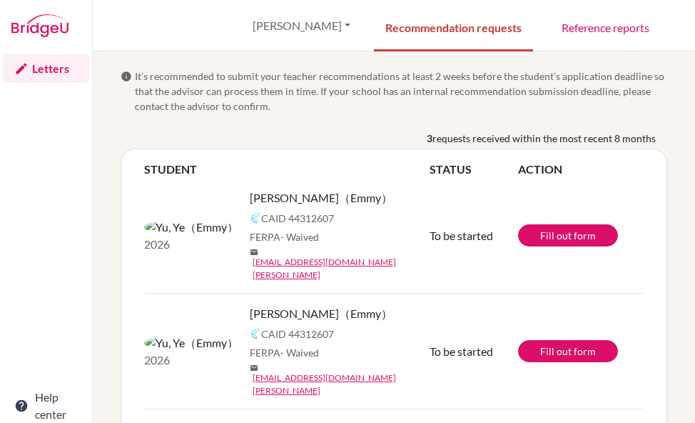  Describe the element at coordinates (287, 169) in the screenshot. I see `th: STUDENT` at that location.